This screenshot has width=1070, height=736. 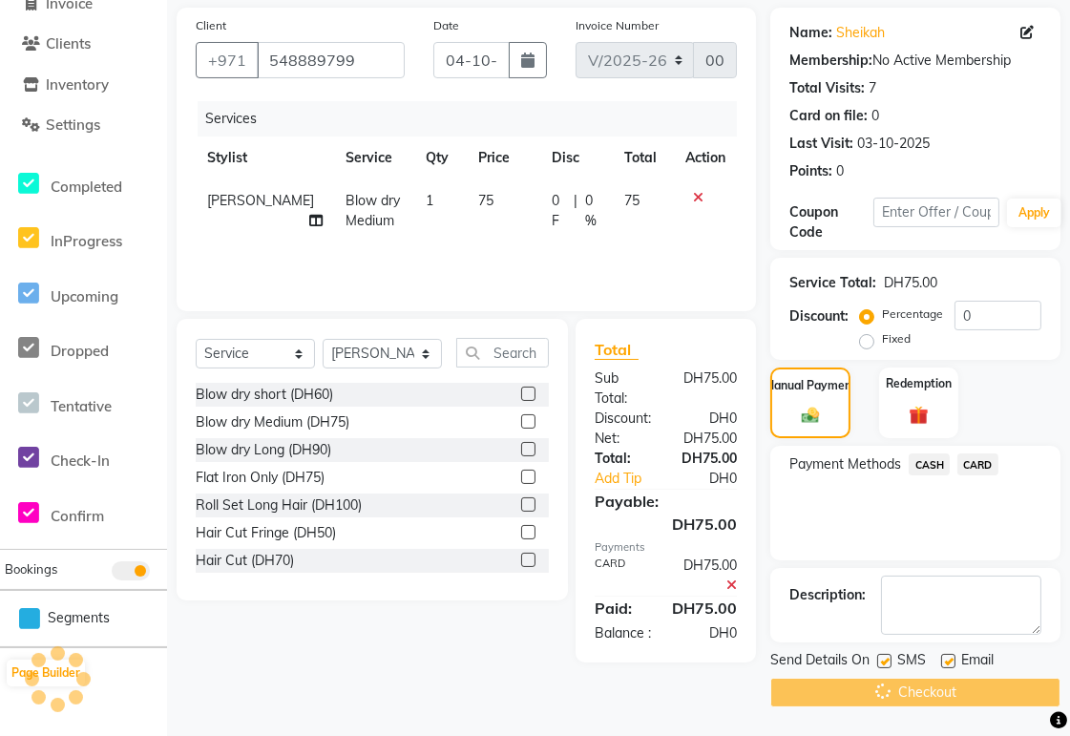 What do you see at coordinates (915, 60) in the screenshot?
I see `div: No Active Membership` at bounding box center [915, 60].